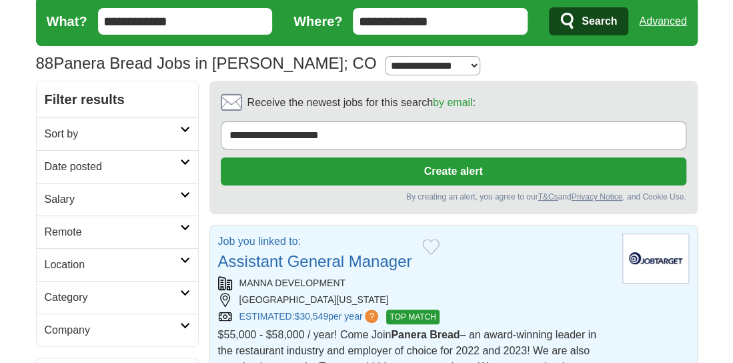 This screenshot has height=363, width=733. I want to click on a: Location, so click(117, 264).